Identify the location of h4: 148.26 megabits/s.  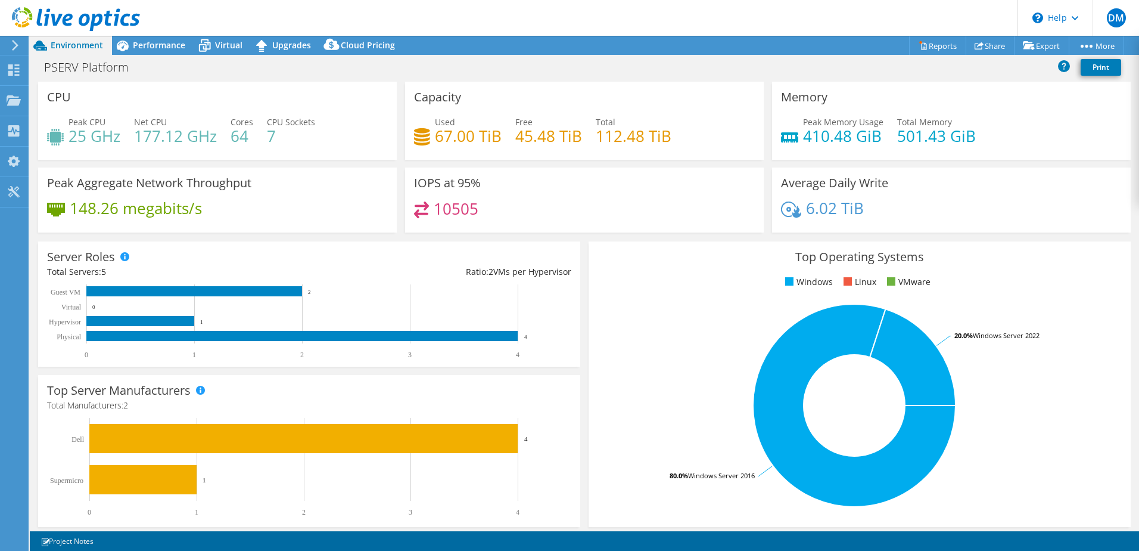
(136, 208).